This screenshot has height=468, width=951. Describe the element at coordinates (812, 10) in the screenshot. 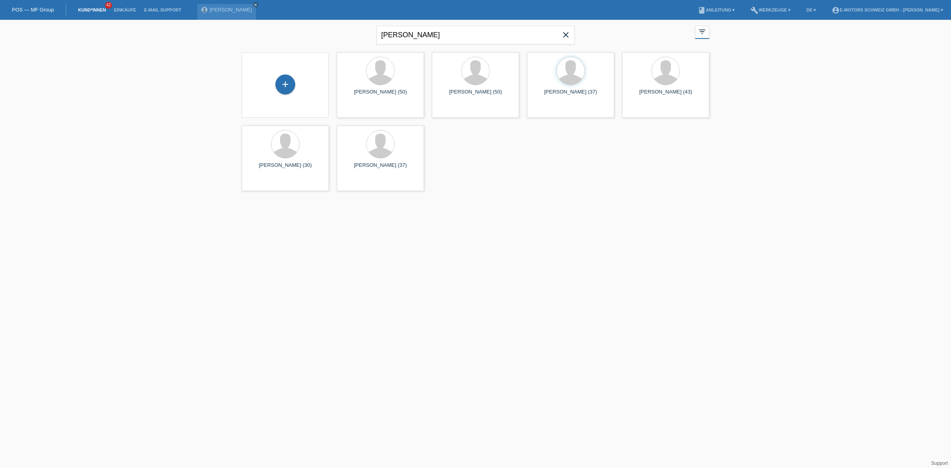

I see `a: DE ▾` at that location.